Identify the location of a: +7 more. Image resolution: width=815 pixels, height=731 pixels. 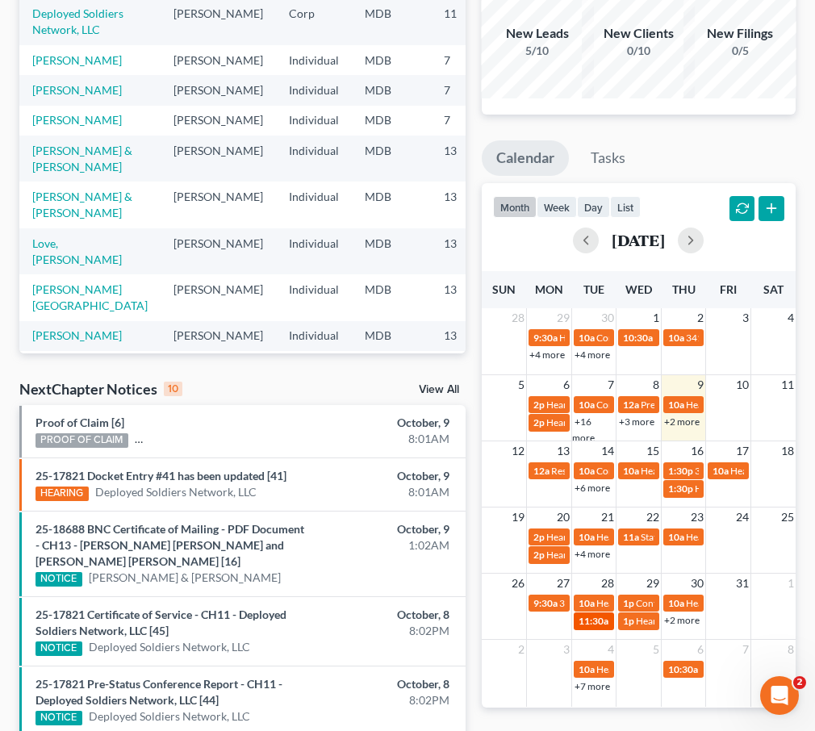
(592, 686).